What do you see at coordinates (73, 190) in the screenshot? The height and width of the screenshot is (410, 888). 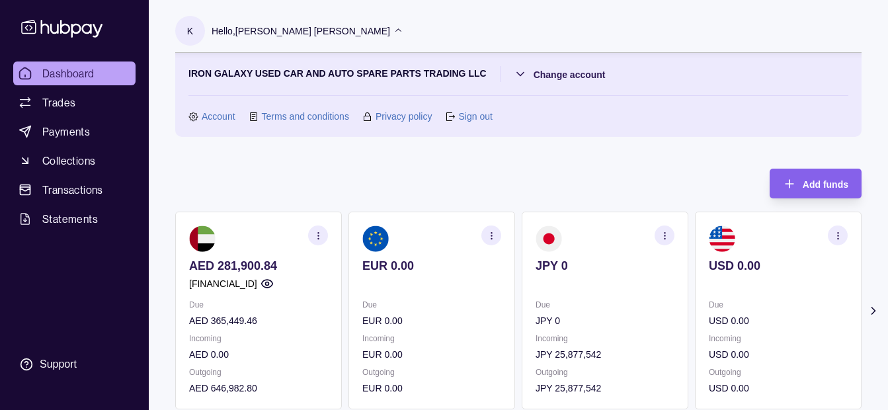 I see `span: Transactions` at bounding box center [73, 190].